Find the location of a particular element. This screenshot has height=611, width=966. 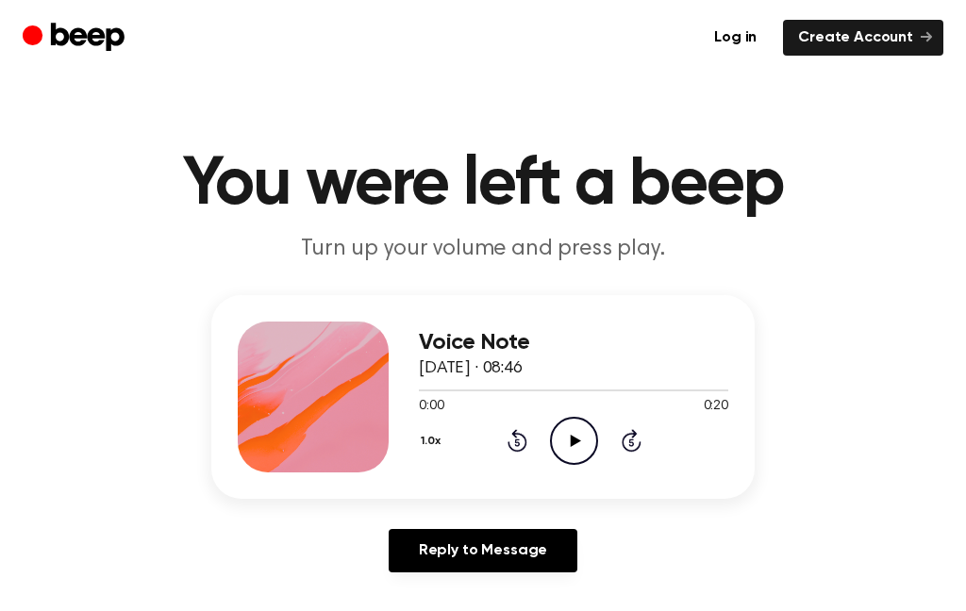

h3: Voice Note is located at coordinates (573, 342).